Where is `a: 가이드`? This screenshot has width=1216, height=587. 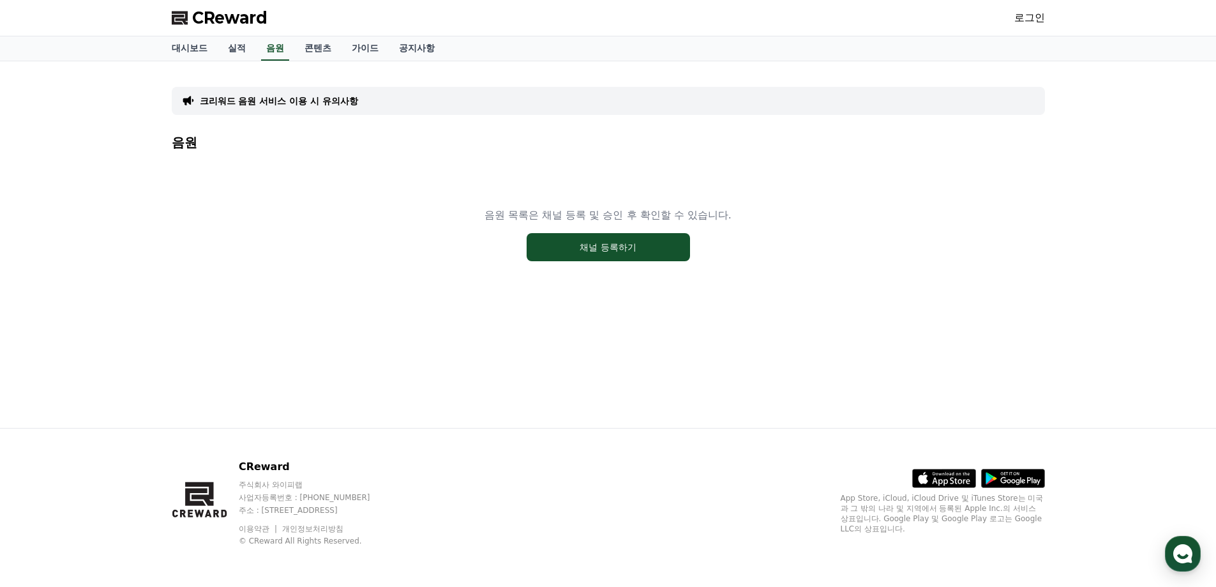
a: 가이드 is located at coordinates (365, 49).